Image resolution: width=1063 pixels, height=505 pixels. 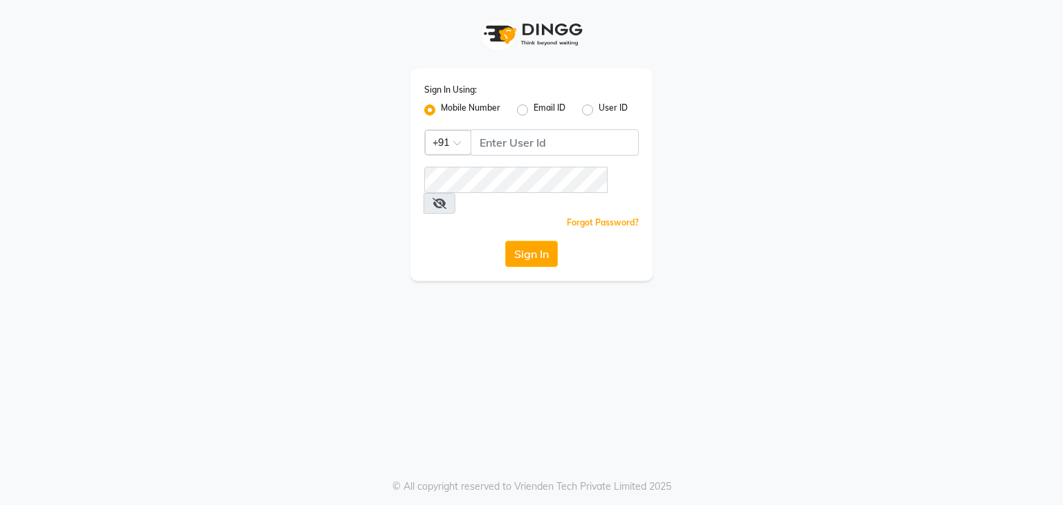 What do you see at coordinates (613, 110) in the screenshot?
I see `label: User ID` at bounding box center [613, 110].